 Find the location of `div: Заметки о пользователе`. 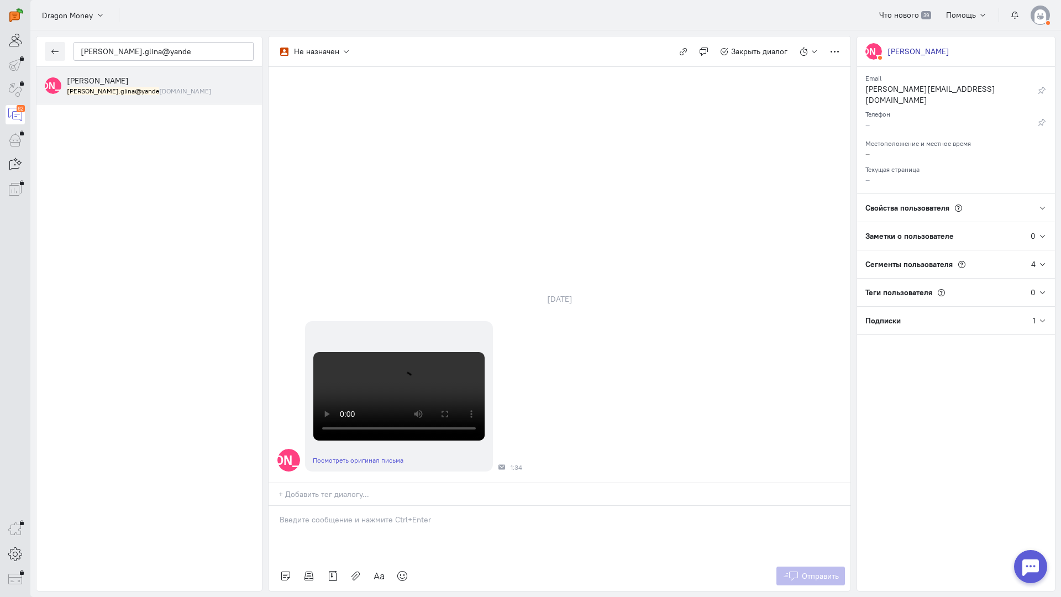

div: Заметки о пользователе is located at coordinates (944, 236).